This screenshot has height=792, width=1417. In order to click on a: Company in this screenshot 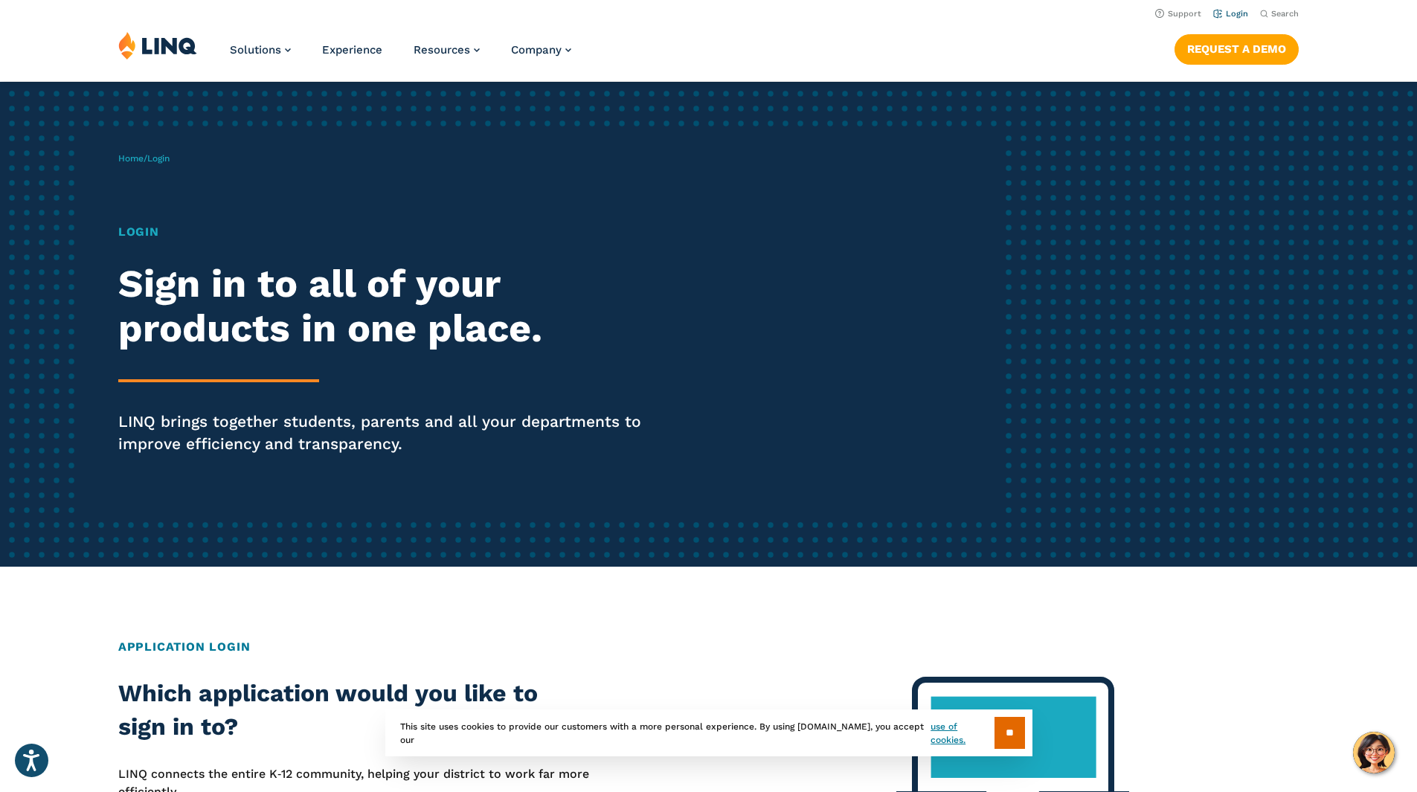, I will do `click(541, 50)`.